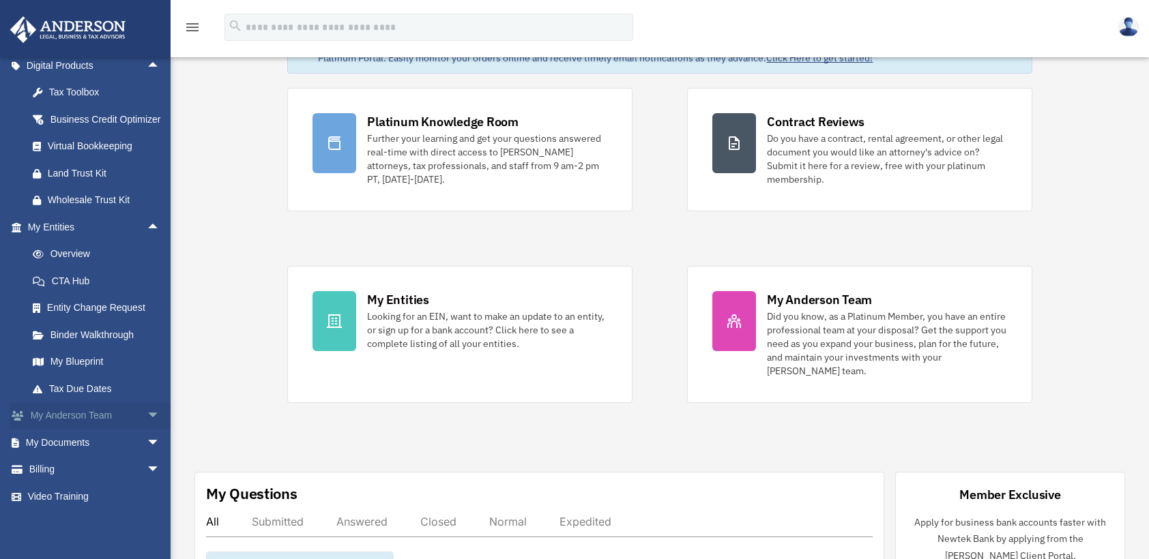  Describe the element at coordinates (100, 362) in the screenshot. I see `a: My Blueprint` at that location.